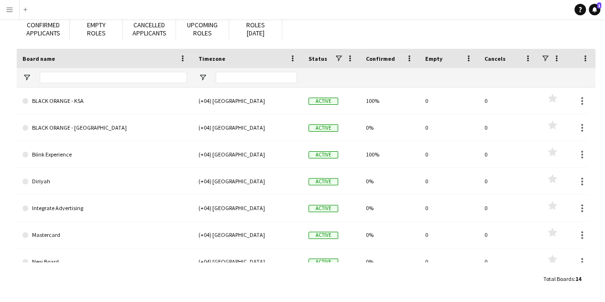  I want to click on a: Mastercard, so click(105, 235).